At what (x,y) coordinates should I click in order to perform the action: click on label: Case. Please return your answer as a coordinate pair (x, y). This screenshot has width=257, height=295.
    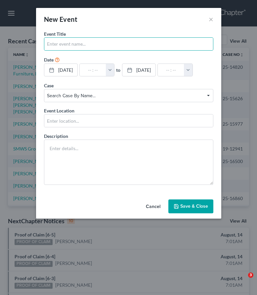
    Looking at the image, I should click on (49, 85).